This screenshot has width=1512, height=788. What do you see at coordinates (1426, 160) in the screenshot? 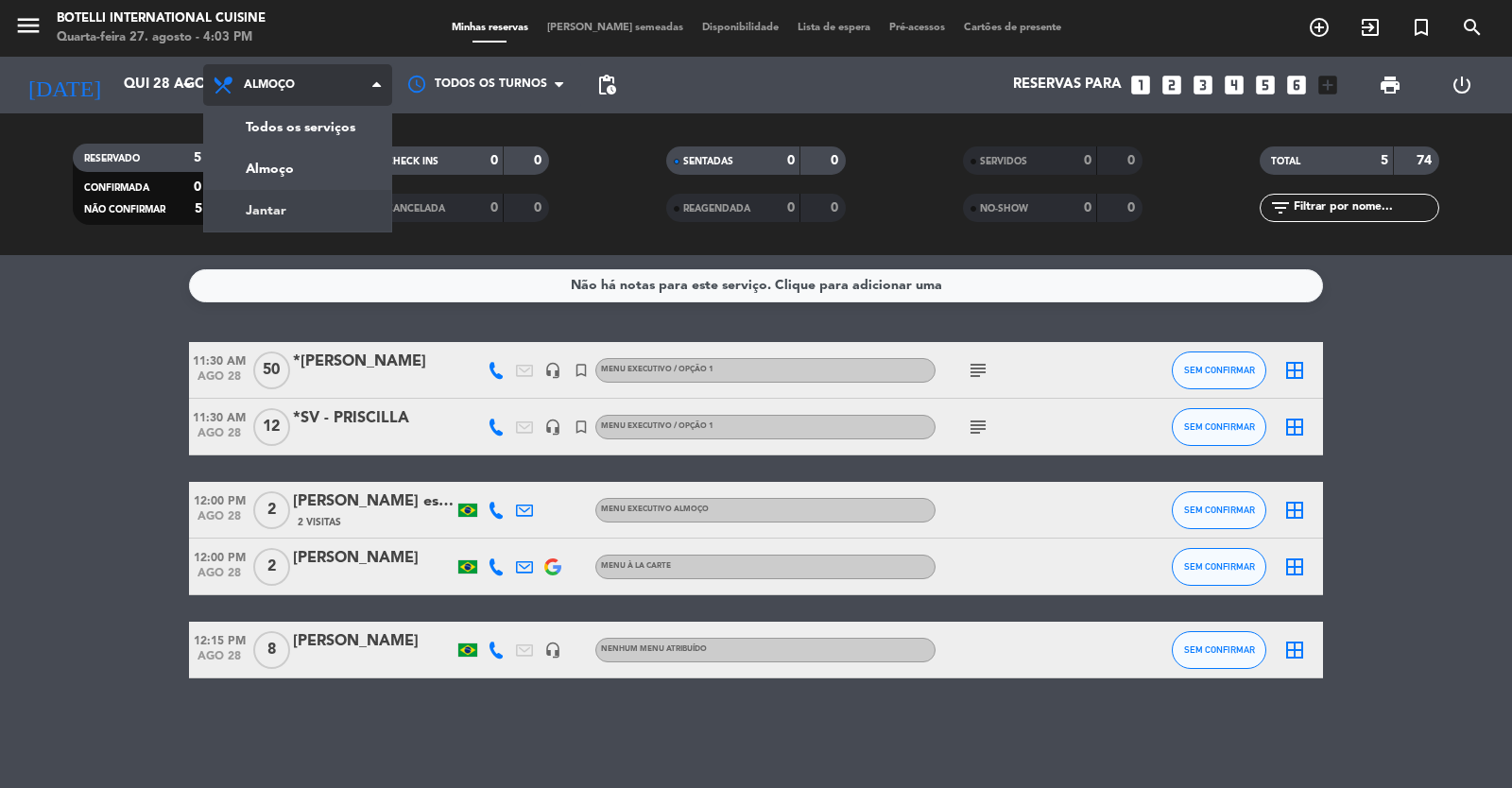
I see `strong: 74` at bounding box center [1426, 160].